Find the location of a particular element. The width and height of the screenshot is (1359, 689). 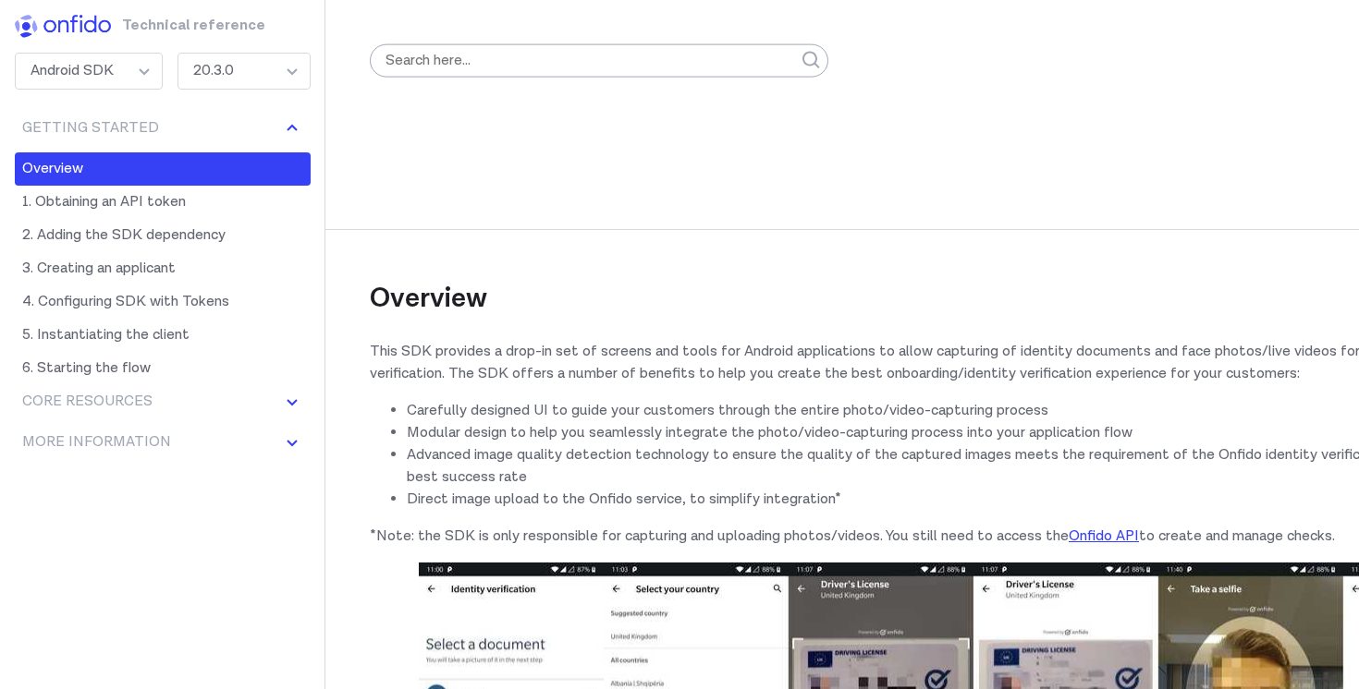

button: Submit your search query. is located at coordinates (811, 61).